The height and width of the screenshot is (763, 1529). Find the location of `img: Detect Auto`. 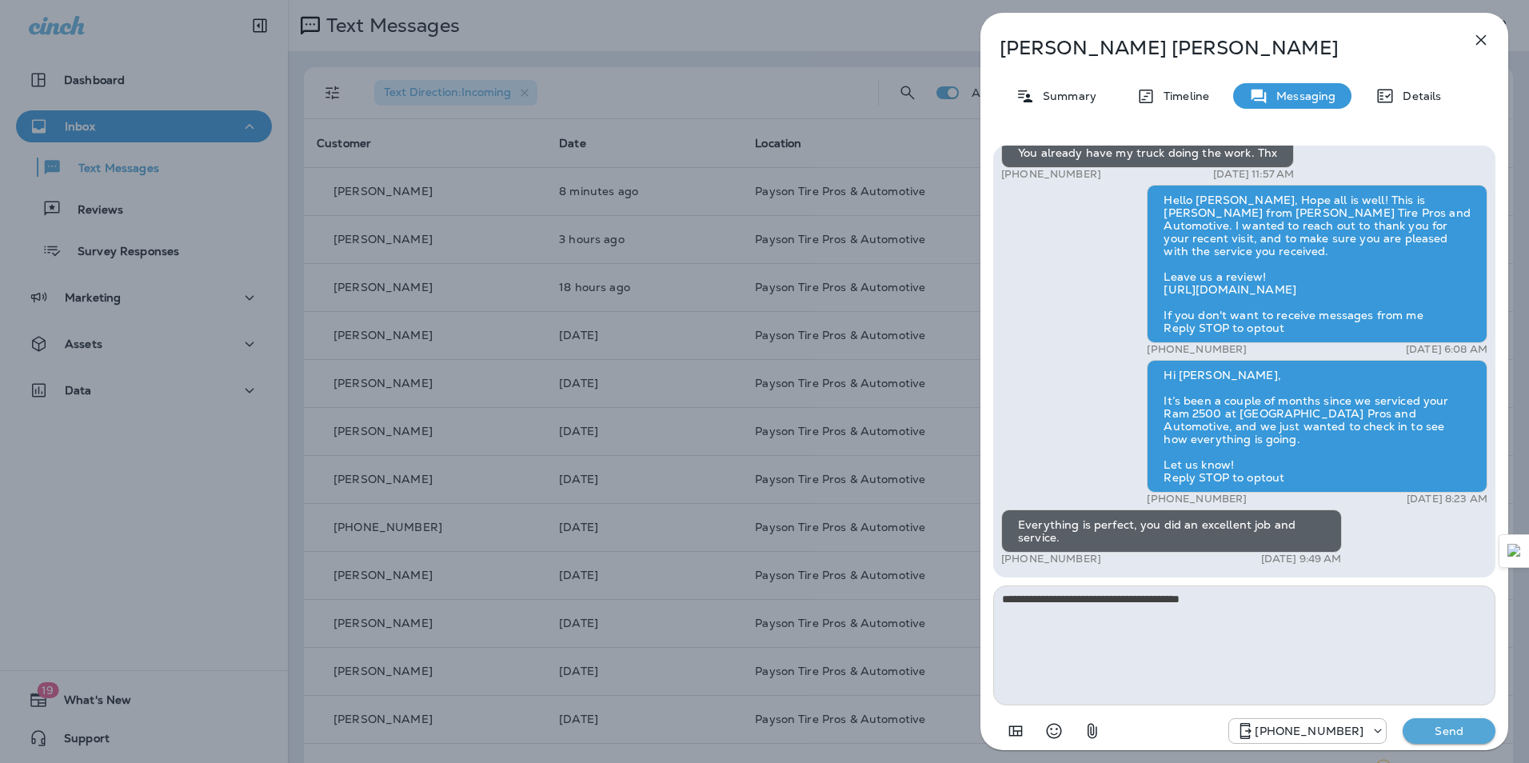

img: Detect Auto is located at coordinates (1514, 551).